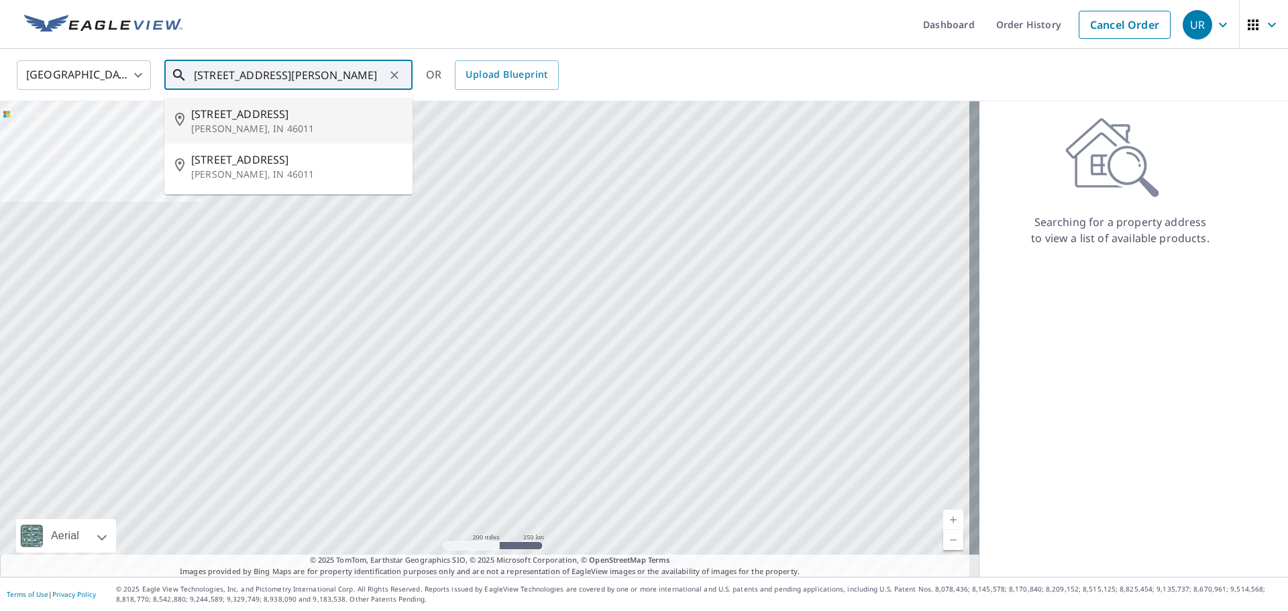 The image size is (1288, 611). What do you see at coordinates (1124, 25) in the screenshot?
I see `a: Cancel Order` at bounding box center [1124, 25].